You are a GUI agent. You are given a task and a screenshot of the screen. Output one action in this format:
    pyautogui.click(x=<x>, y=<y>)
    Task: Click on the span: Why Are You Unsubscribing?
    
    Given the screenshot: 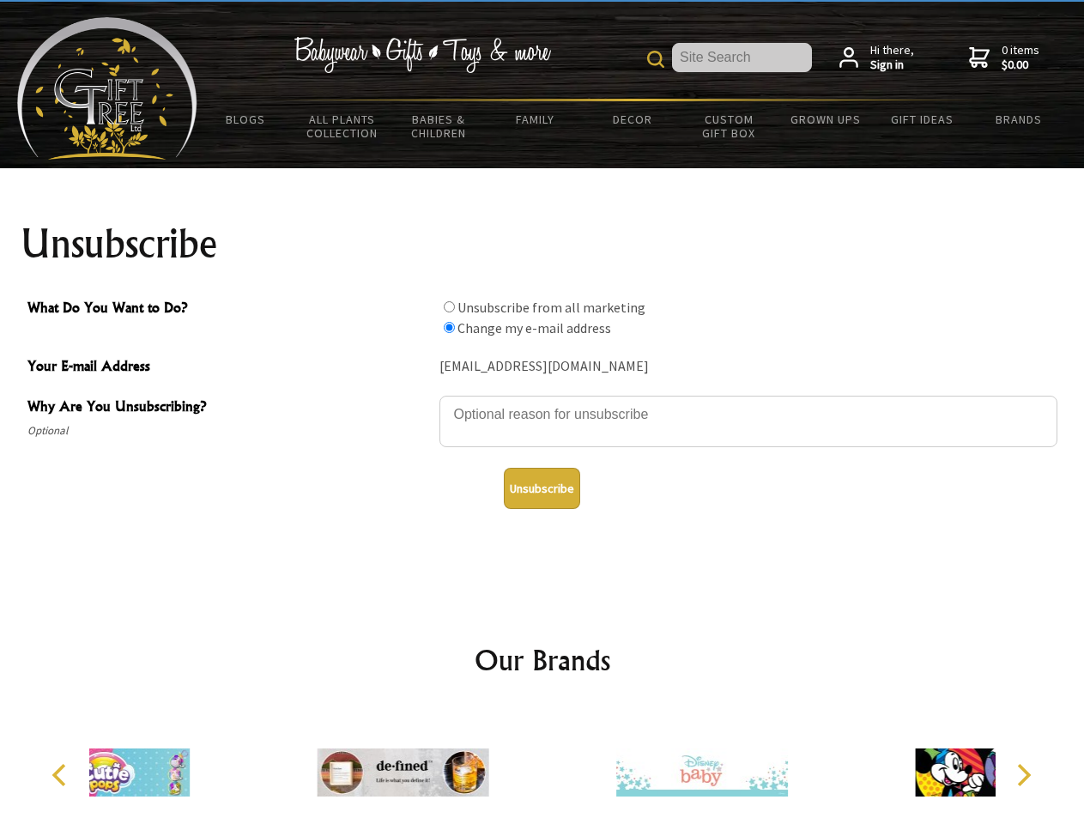 What is the action you would take?
    pyautogui.click(x=229, y=408)
    